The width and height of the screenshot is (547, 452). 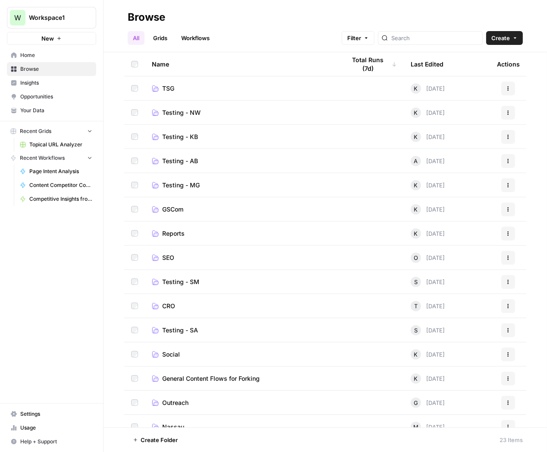 I want to click on a: Home, so click(x=51, y=55).